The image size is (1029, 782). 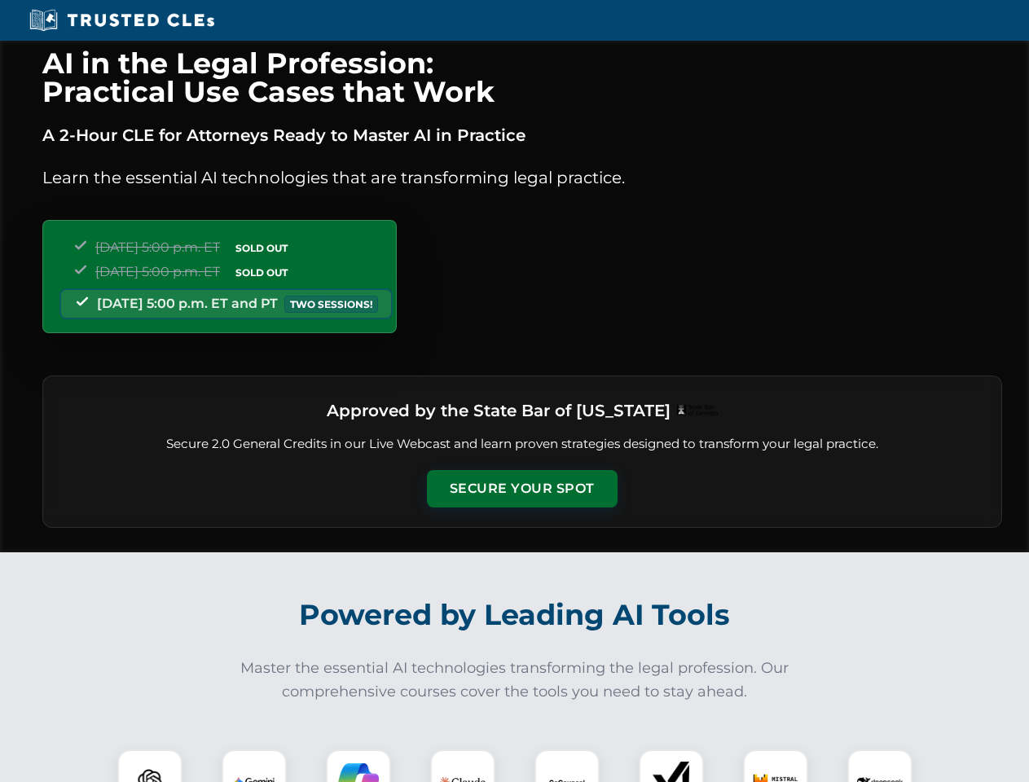 I want to click on p: Secure 2.0 General Credits in our Live Webcast and learn proven strategies designed to transform ..., so click(x=522, y=444).